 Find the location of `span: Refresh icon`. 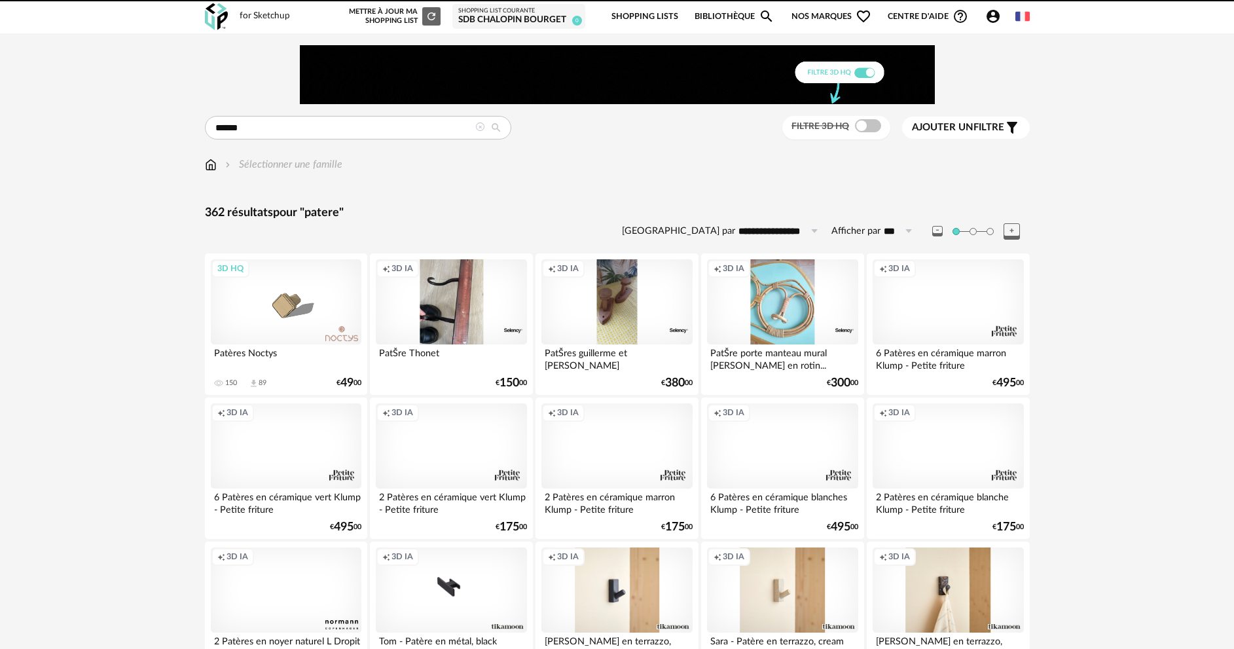

span: Refresh icon is located at coordinates (432, 16).